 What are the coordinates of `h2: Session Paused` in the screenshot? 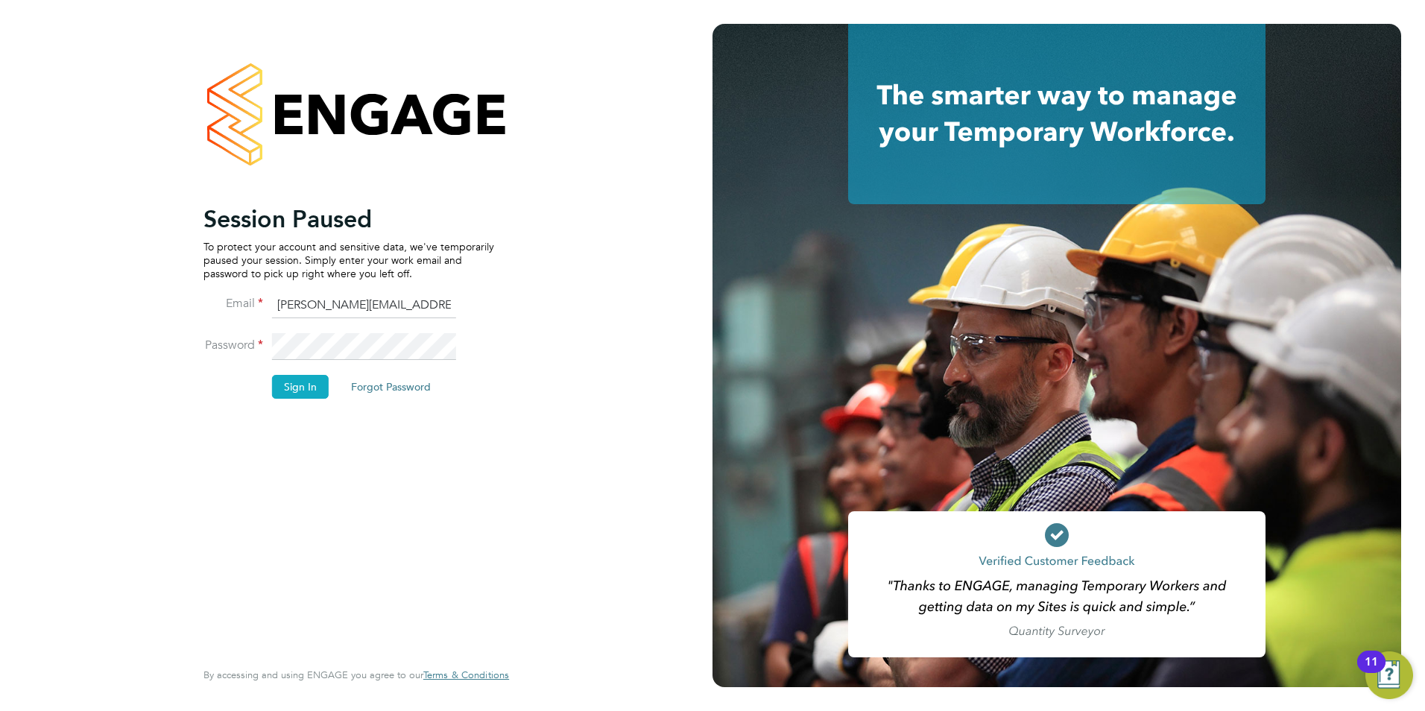 It's located at (349, 219).